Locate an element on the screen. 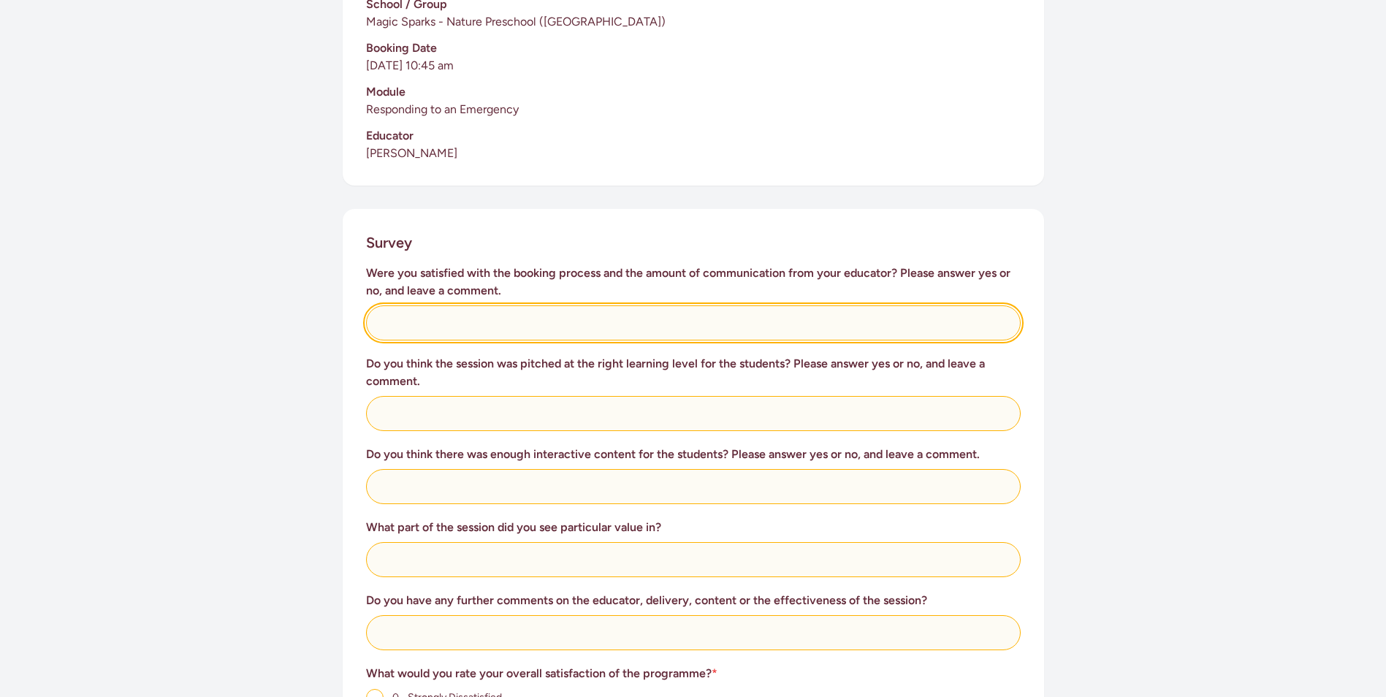 The width and height of the screenshot is (1386, 697). h3: Do you think there was enough interactive content for the students? Please answer yes or no, and ... is located at coordinates (694, 455).